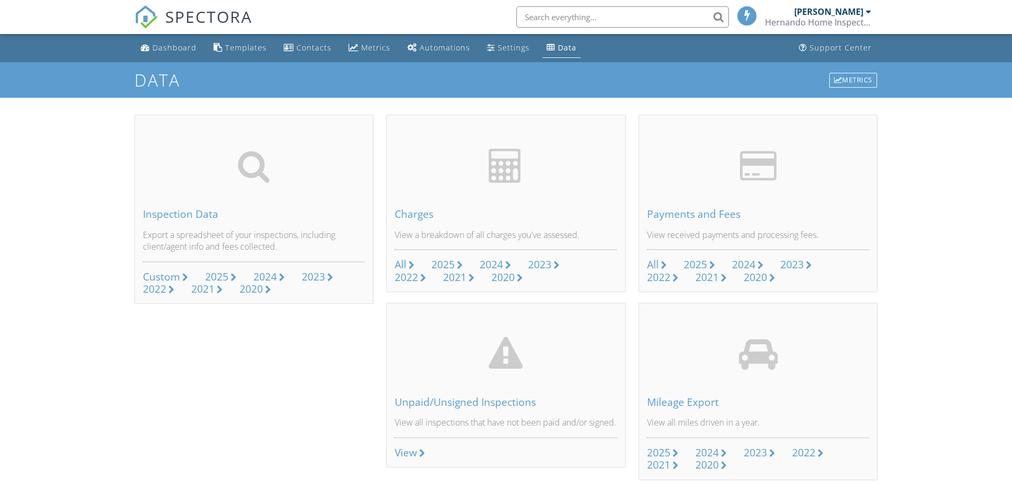 The height and width of the screenshot is (484, 1012). I want to click on div: Inspection Data, so click(254, 214).